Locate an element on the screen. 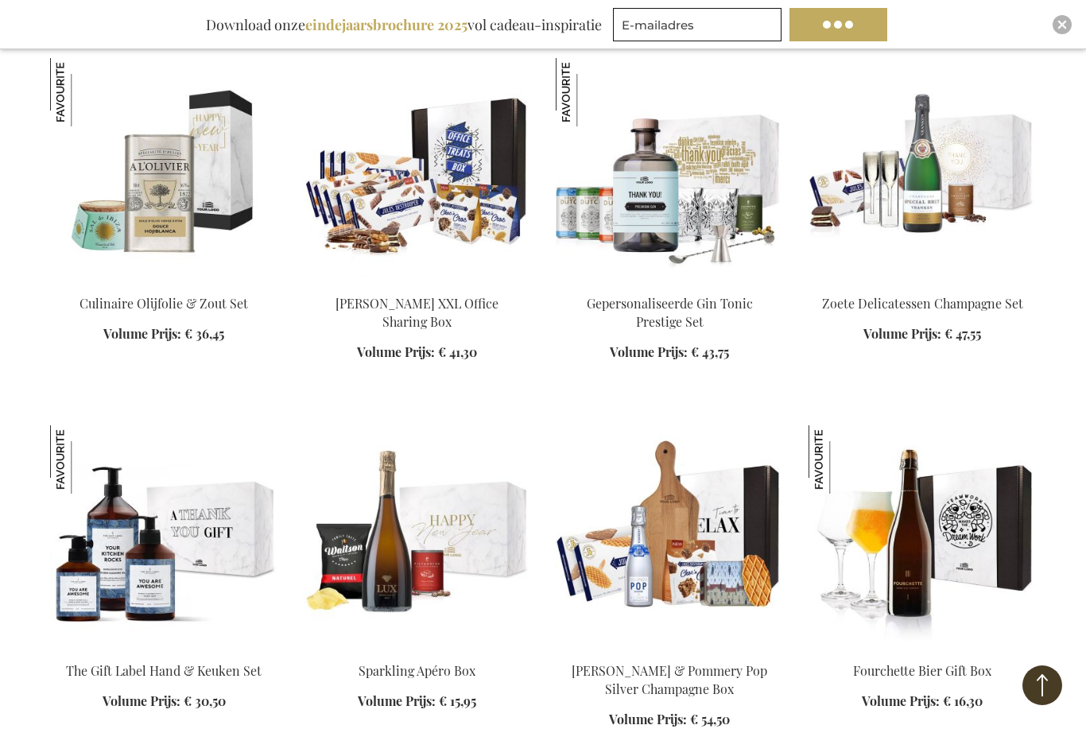 The image size is (1086, 729). a: The Gift Label Hand & Kitchen Set The Gift Label Hand & Keuken Set is located at coordinates (164, 649).